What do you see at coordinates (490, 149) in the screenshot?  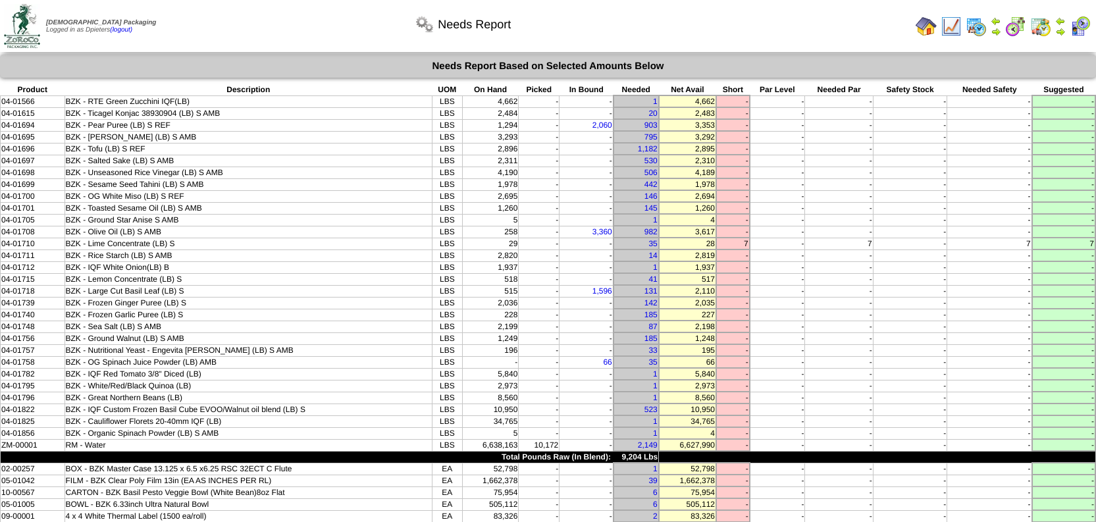 I see `td: 2,896` at bounding box center [490, 149].